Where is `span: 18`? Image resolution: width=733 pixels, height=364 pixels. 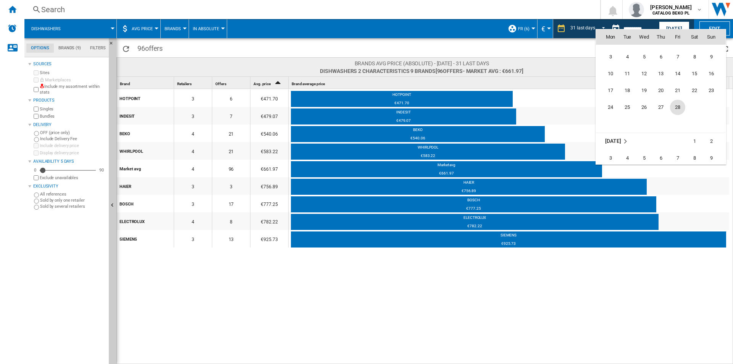
span: 18 is located at coordinates (627, 90).